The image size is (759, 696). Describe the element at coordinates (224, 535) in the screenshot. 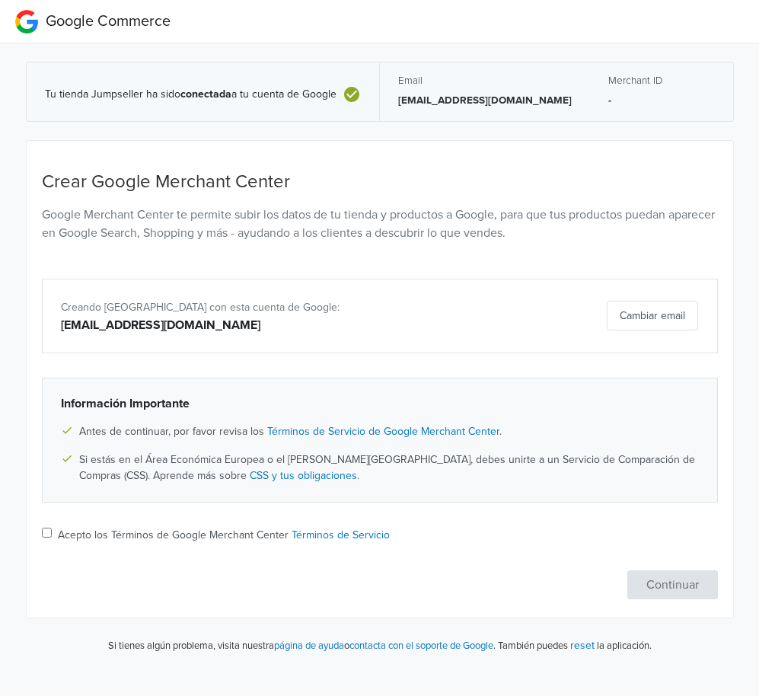

I see `label: Acepto los Términos de Google Merchant Center` at that location.